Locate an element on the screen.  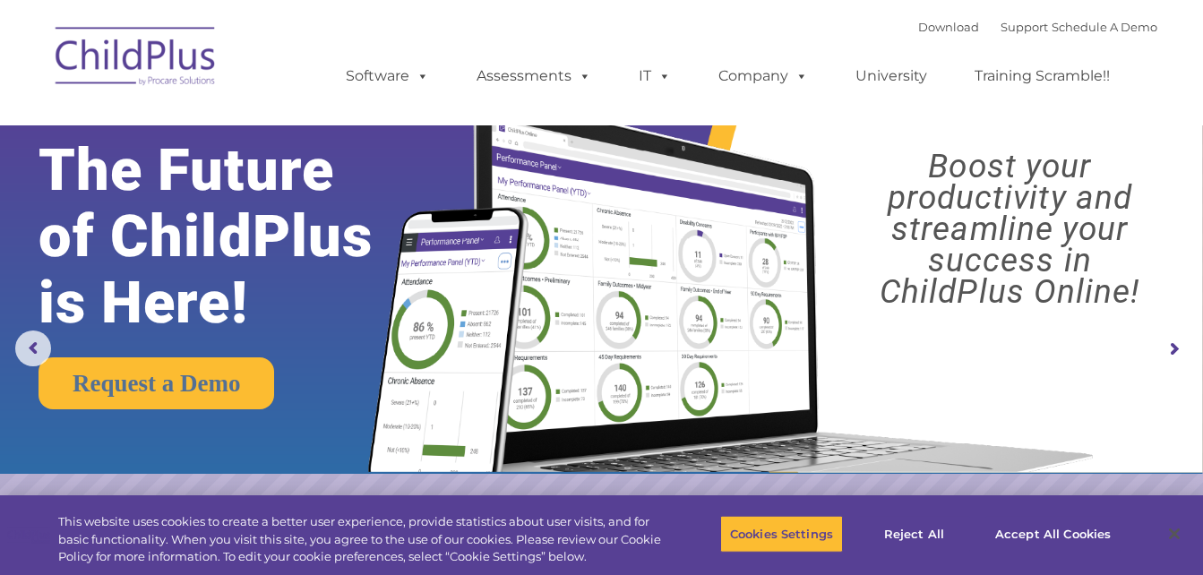
a: Download is located at coordinates (948, 27).